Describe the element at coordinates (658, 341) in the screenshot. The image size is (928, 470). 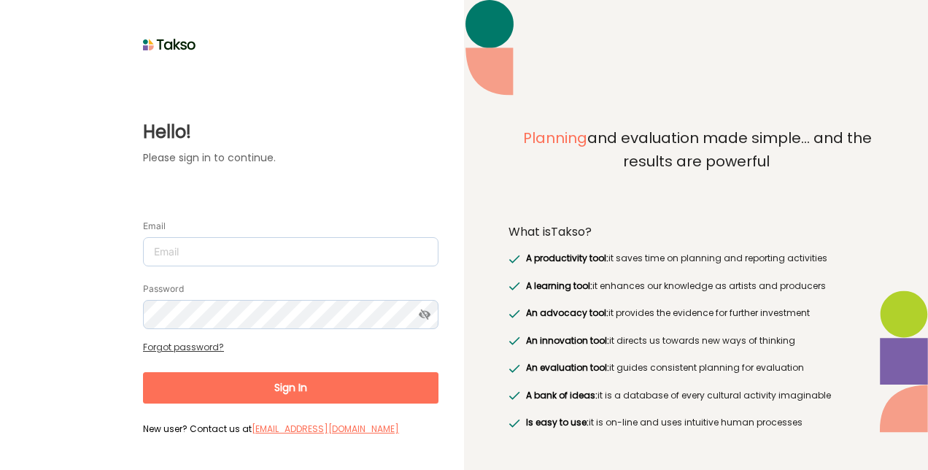
I see `label: it directs us towards new ways of thinking` at that location.